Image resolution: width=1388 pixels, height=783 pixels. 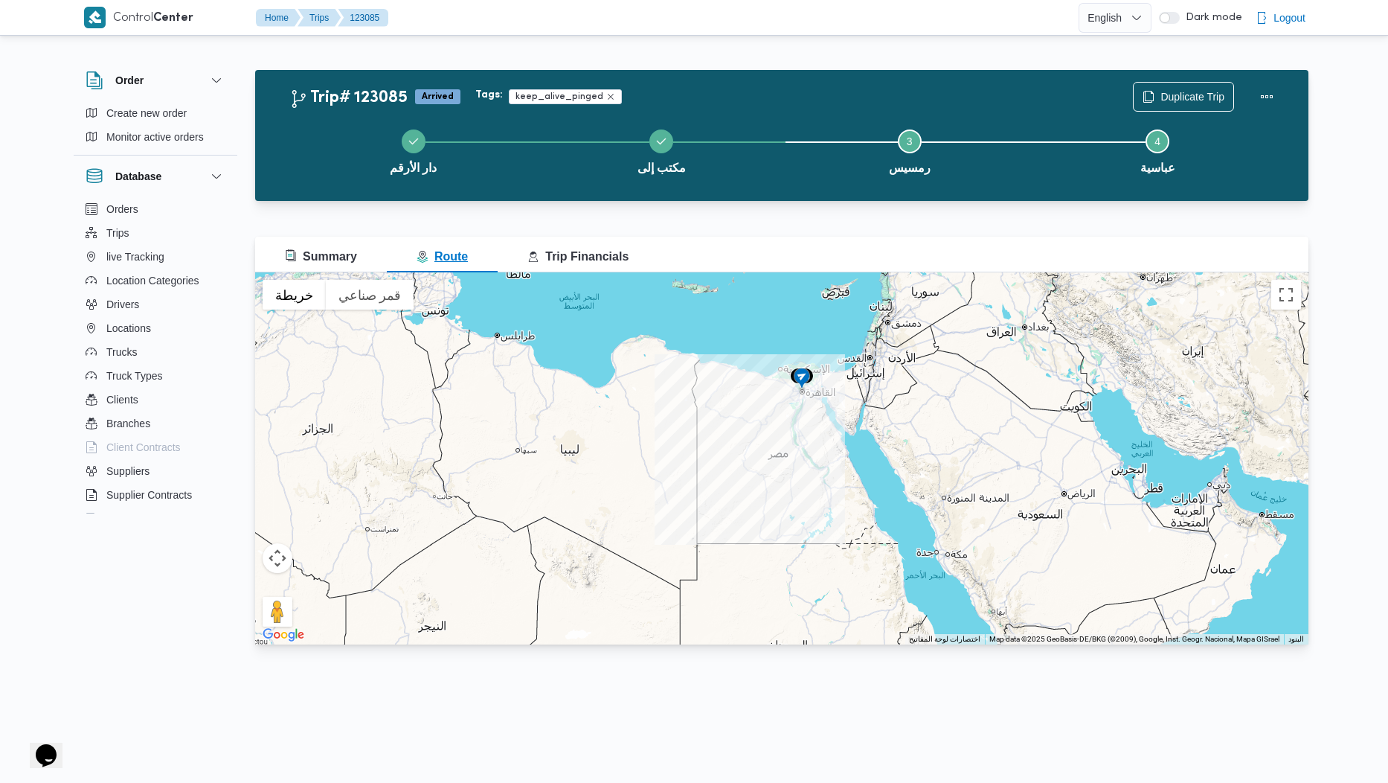 What do you see at coordinates (945, 639) in the screenshot?
I see `button: اختصارات لوحة المفاتيح` at bounding box center [945, 639].